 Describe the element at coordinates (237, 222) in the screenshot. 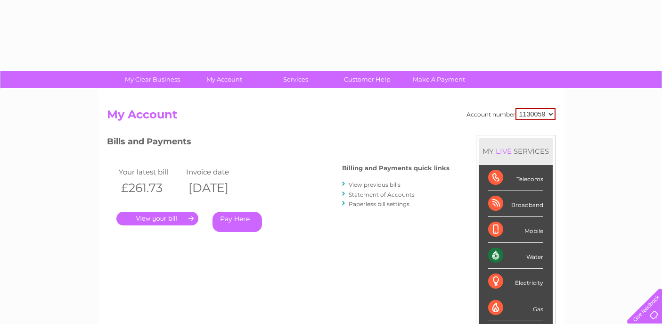

I see `a: Pay Here` at that location.